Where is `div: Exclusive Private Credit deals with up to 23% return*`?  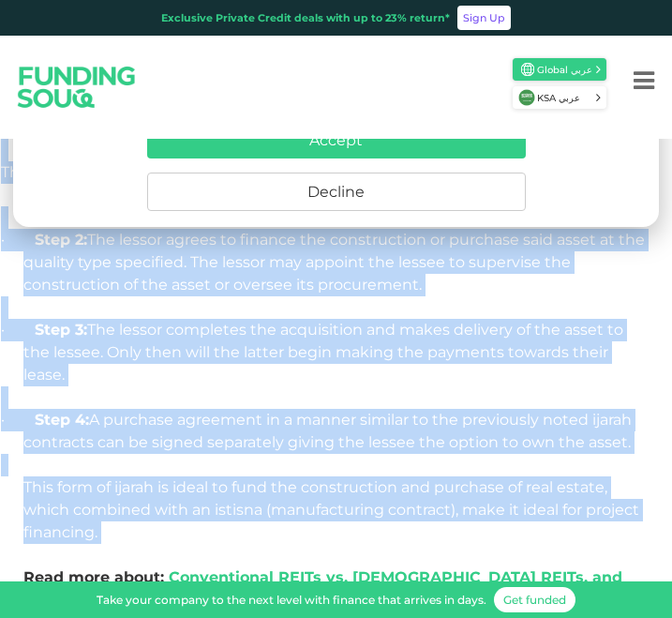
div: Exclusive Private Credit deals with up to 23% return* is located at coordinates (306, 18).